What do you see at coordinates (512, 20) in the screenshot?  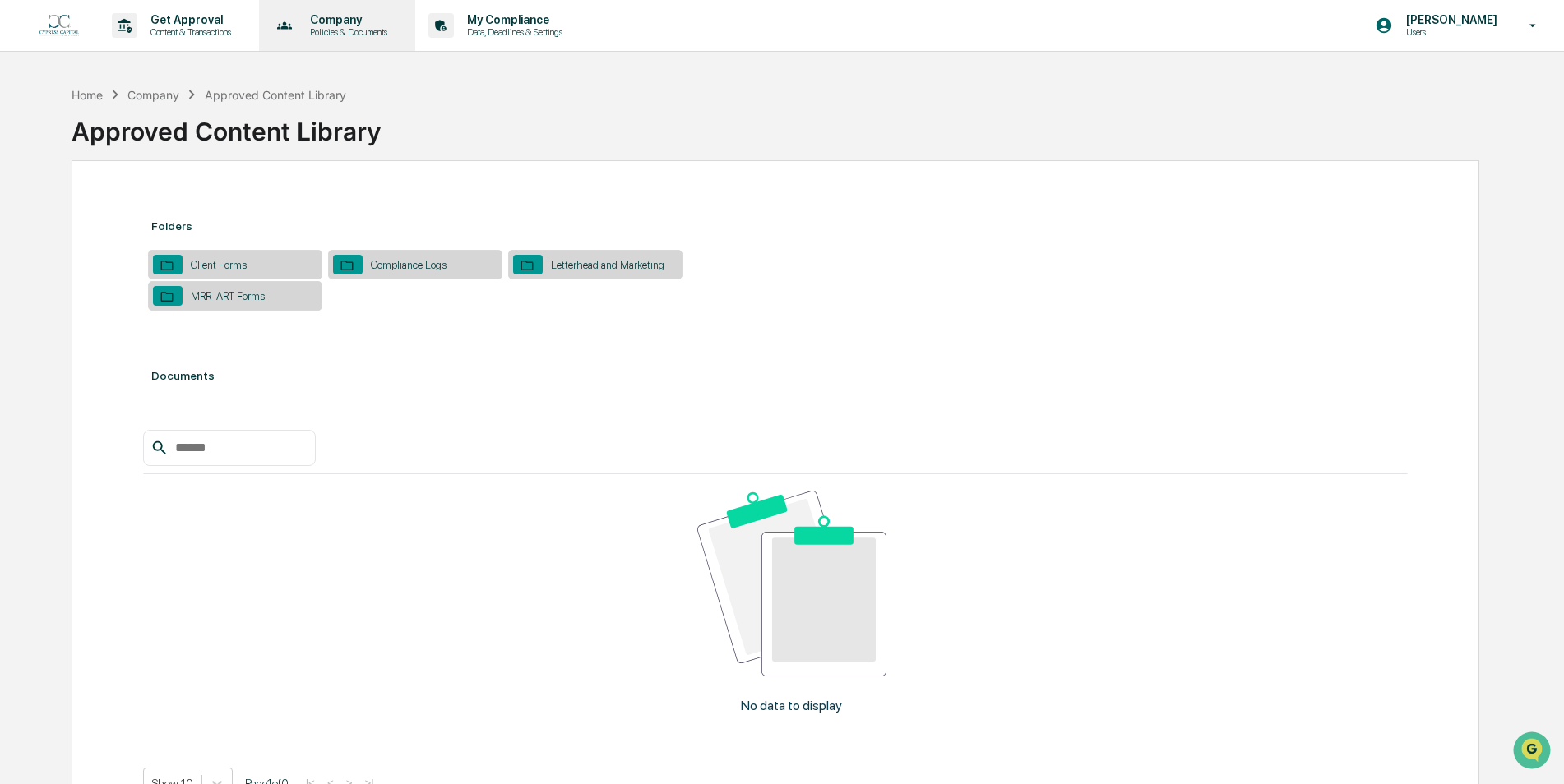 I see `p: My Compliance` at bounding box center [512, 20].